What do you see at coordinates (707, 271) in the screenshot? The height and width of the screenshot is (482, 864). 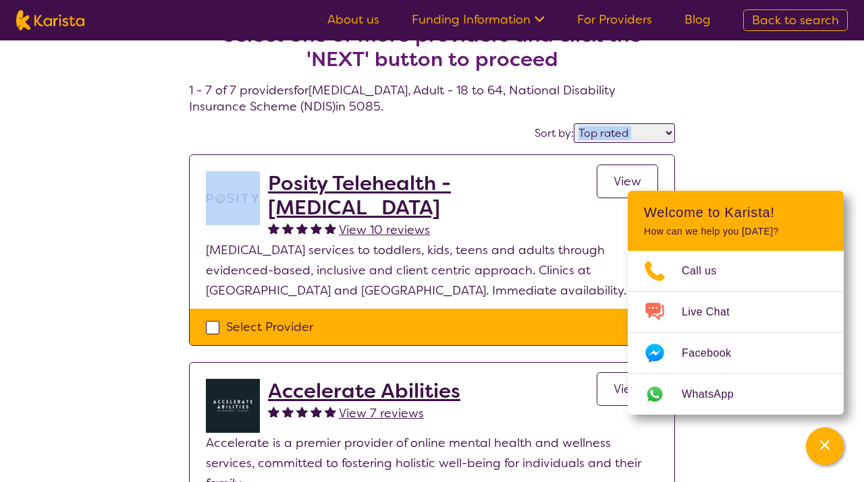 I see `span: Call us` at bounding box center [707, 271].